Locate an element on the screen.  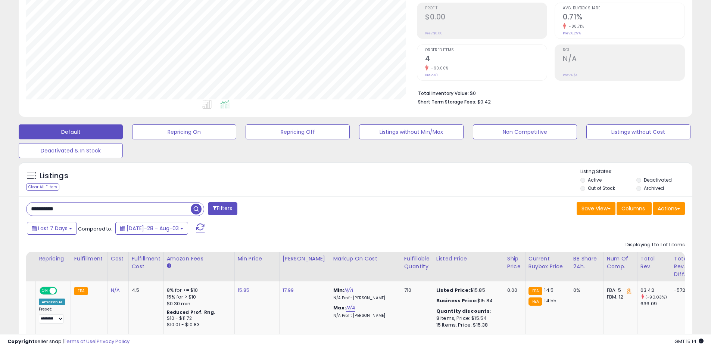
div: $10 - $11.72 is located at coordinates (198, 318).